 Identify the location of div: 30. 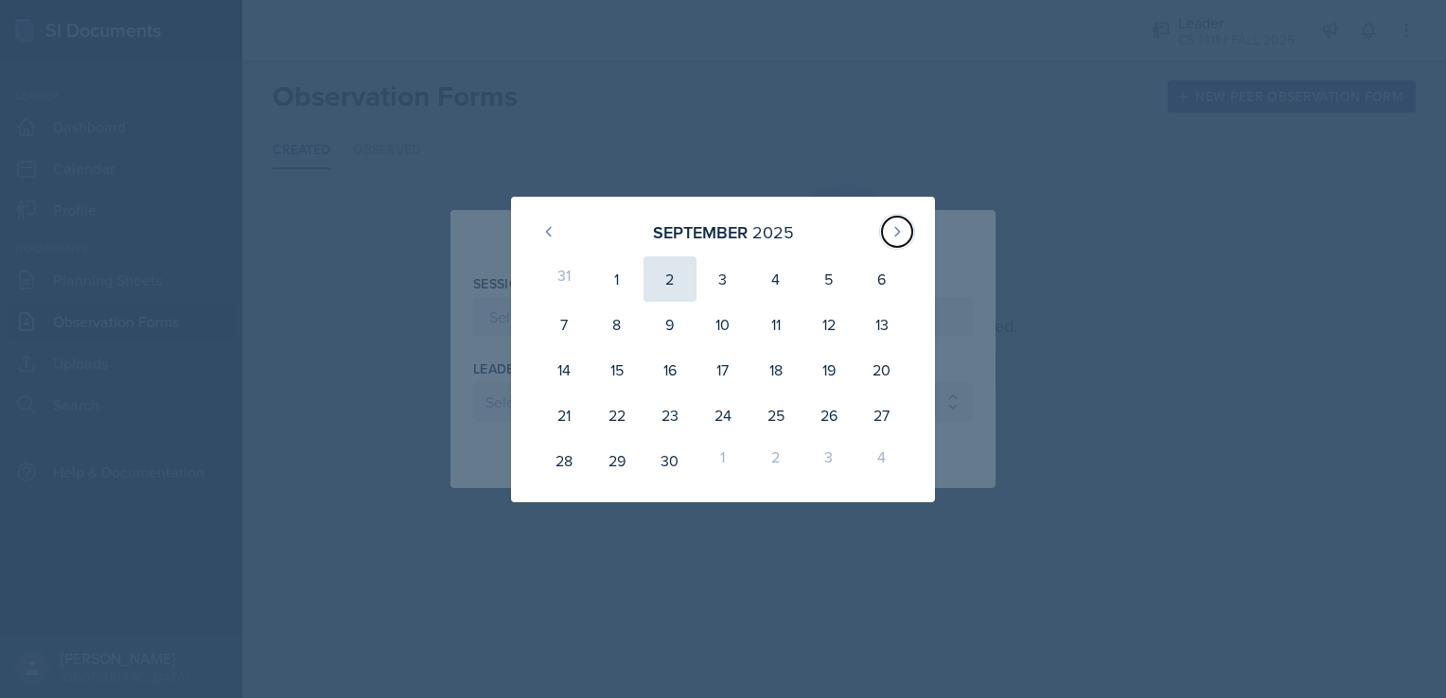
(670, 461).